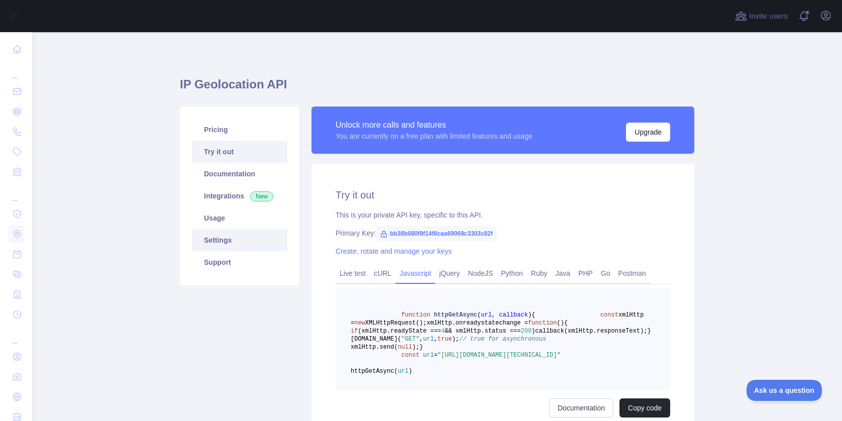 The width and height of the screenshot is (842, 421). I want to click on span: xmlHttp.onreadystatechange =, so click(477, 323).